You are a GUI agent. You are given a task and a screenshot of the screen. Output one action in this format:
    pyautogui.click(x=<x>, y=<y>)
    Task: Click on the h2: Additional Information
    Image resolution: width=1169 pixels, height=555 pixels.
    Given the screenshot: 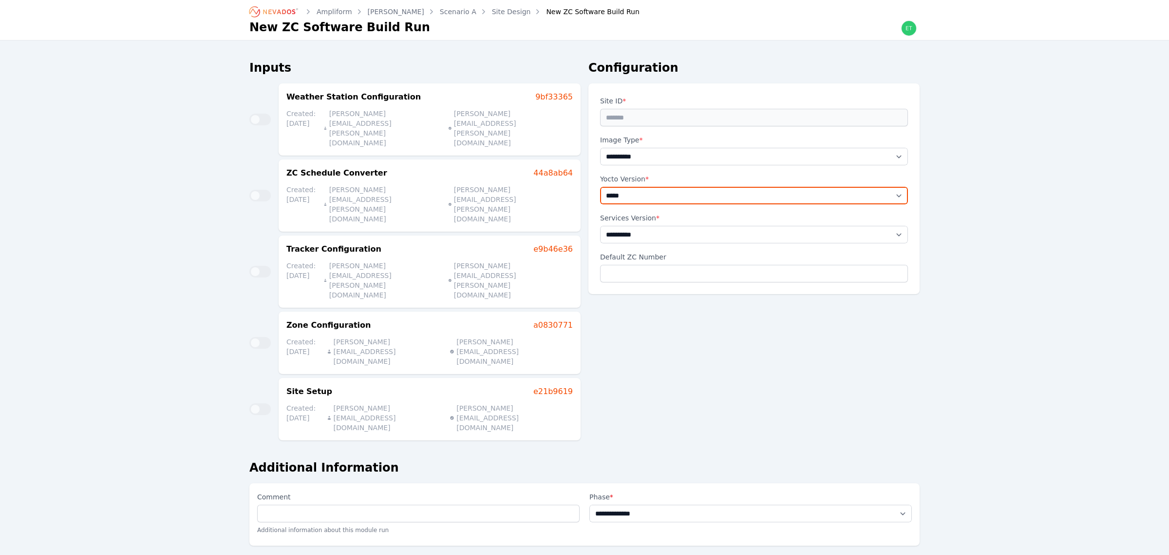 What is the action you would take?
    pyautogui.click(x=585, y=467)
    